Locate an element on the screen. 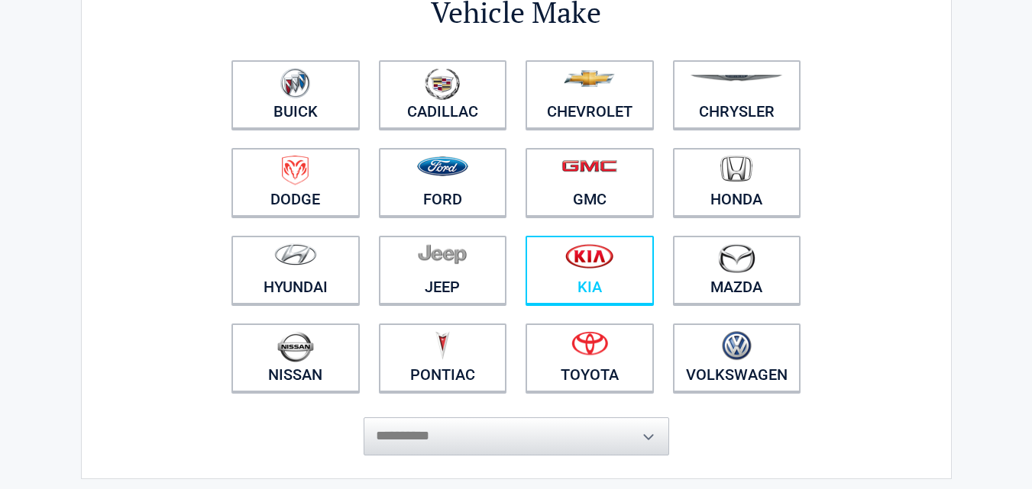 Image resolution: width=1032 pixels, height=489 pixels. img: toyota is located at coordinates (590, 344).